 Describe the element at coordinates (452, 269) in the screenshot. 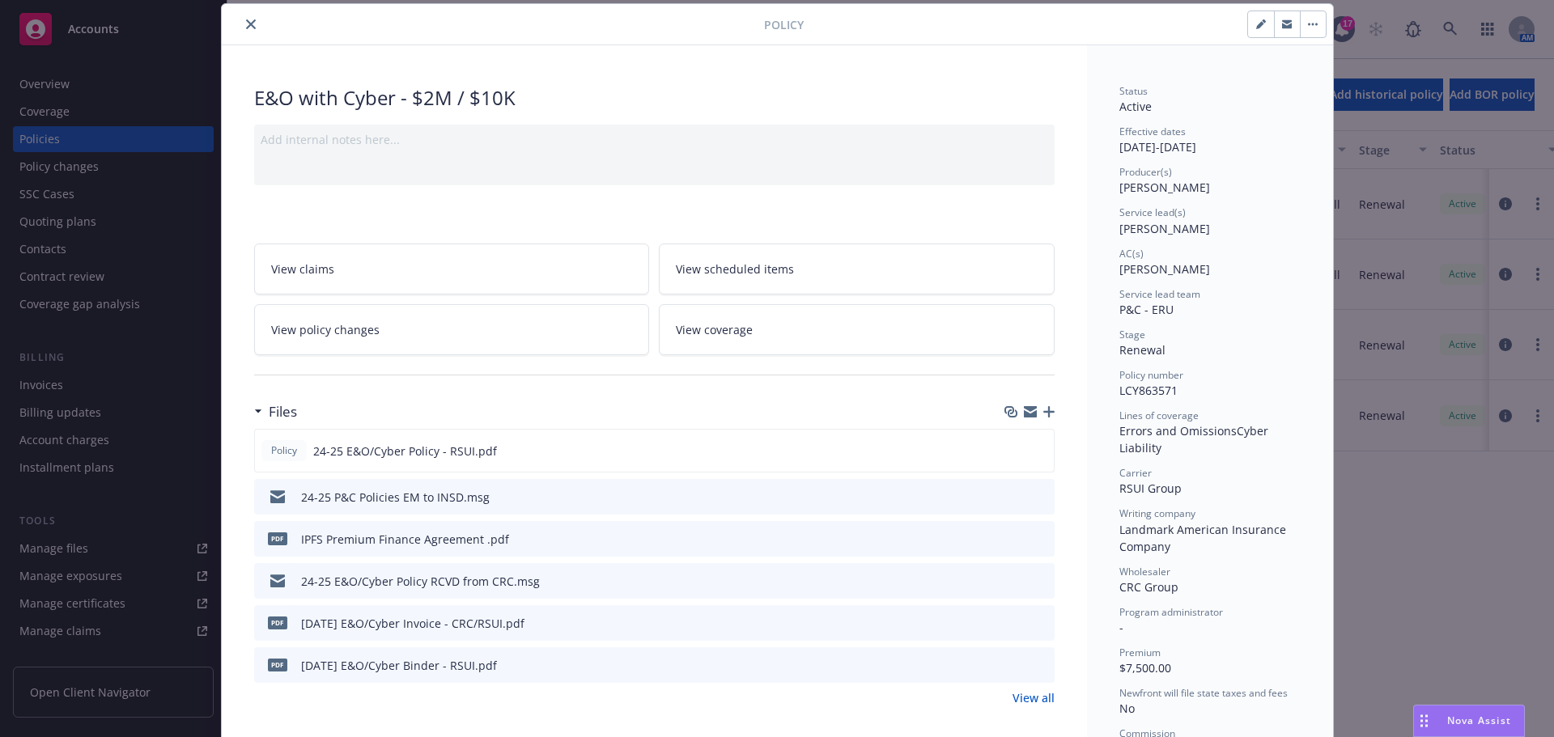

I see `a: View claims` at that location.